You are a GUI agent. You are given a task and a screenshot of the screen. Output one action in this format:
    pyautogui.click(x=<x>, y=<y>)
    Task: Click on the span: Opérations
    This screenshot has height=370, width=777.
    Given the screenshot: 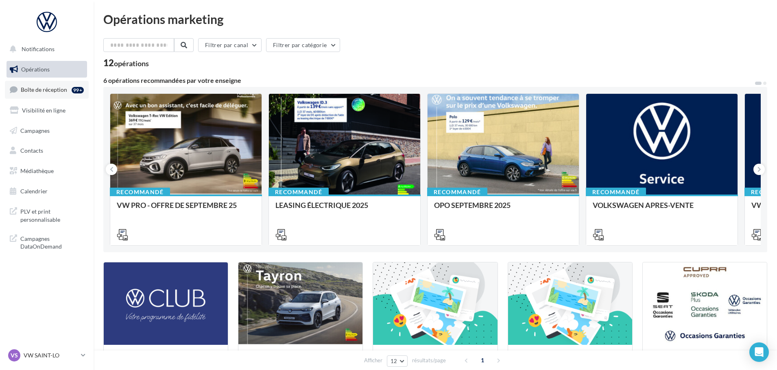 What is the action you would take?
    pyautogui.click(x=35, y=69)
    